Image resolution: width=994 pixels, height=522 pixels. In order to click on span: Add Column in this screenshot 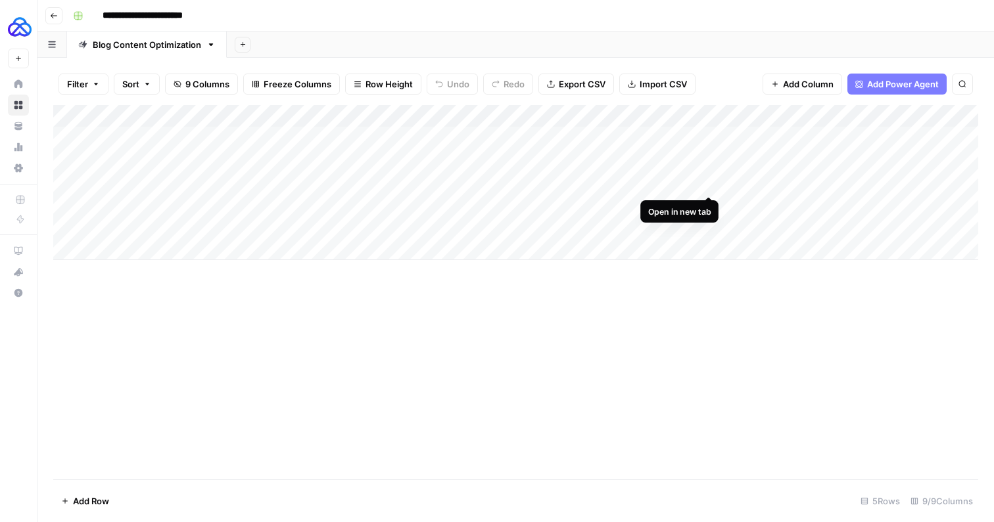, I will do `click(808, 84)`.